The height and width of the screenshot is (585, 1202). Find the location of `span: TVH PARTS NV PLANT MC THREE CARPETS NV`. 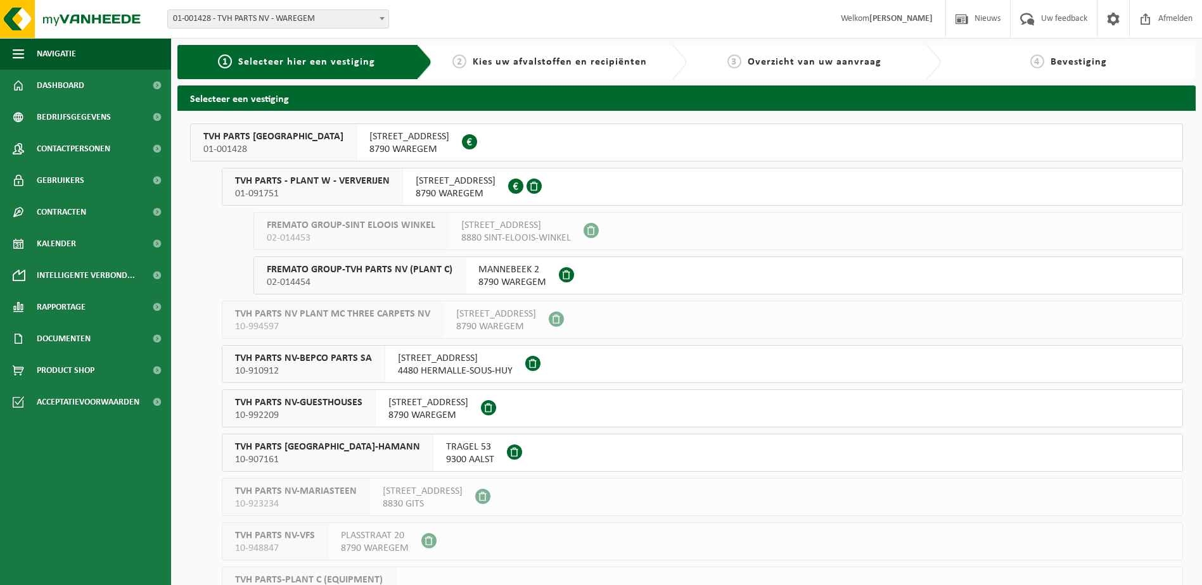

span: TVH PARTS NV PLANT MC THREE CARPETS NV is located at coordinates (333, 314).